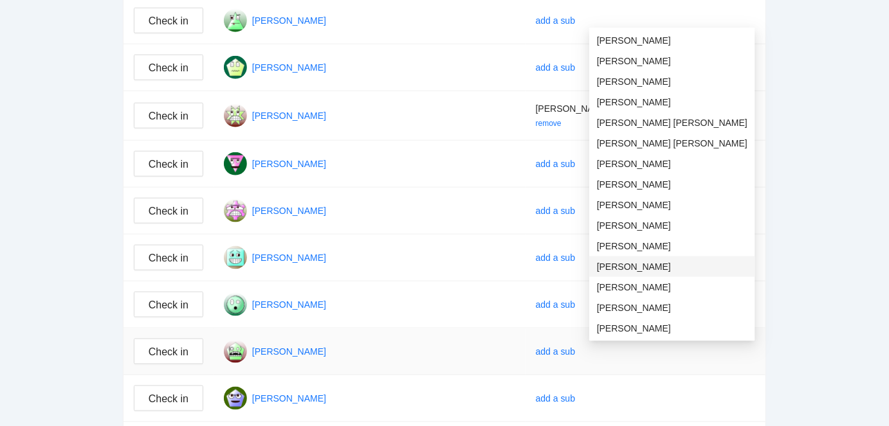 The height and width of the screenshot is (426, 889). I want to click on img: Gravatar for linda cotte@gmail.com, so click(235, 164).